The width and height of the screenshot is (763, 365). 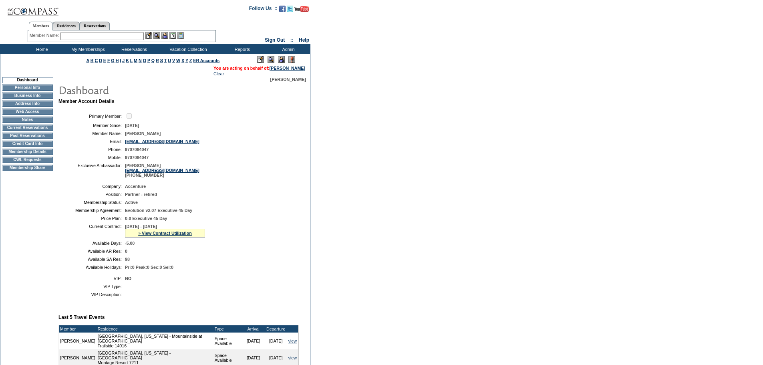 What do you see at coordinates (191, 60) in the screenshot?
I see `a: Z` at bounding box center [191, 60].